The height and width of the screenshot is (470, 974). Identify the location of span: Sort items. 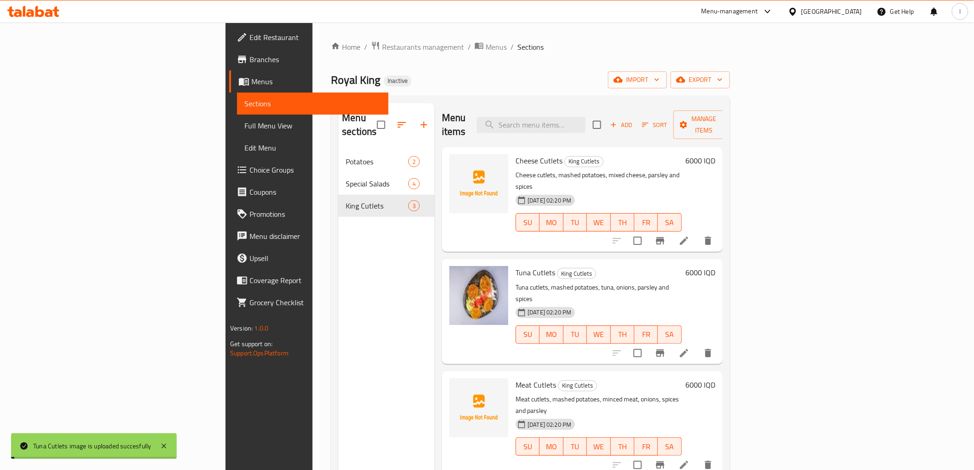
(654, 125).